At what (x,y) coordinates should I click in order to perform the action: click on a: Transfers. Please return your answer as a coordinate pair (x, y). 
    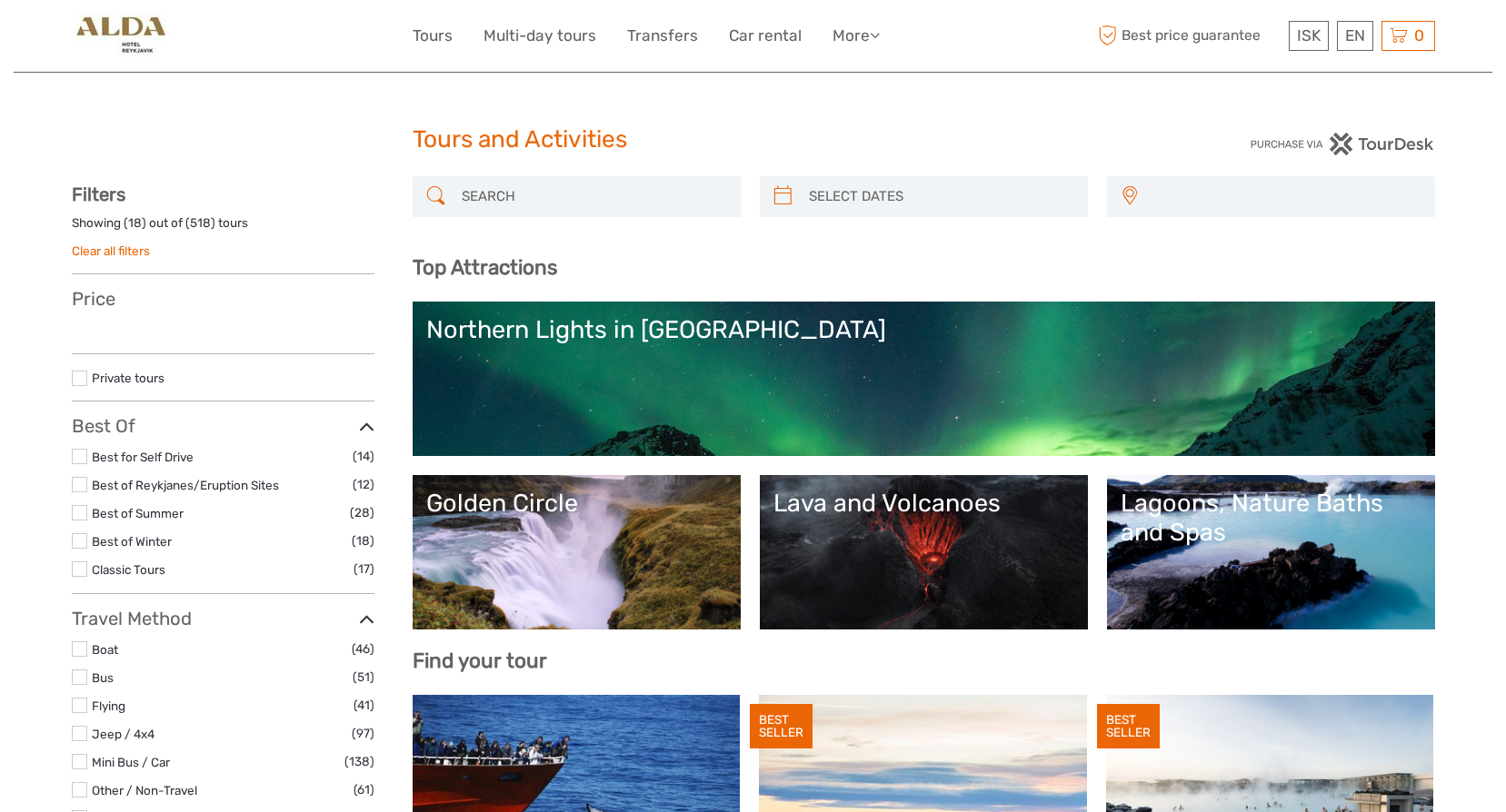
    Looking at the image, I should click on (663, 36).